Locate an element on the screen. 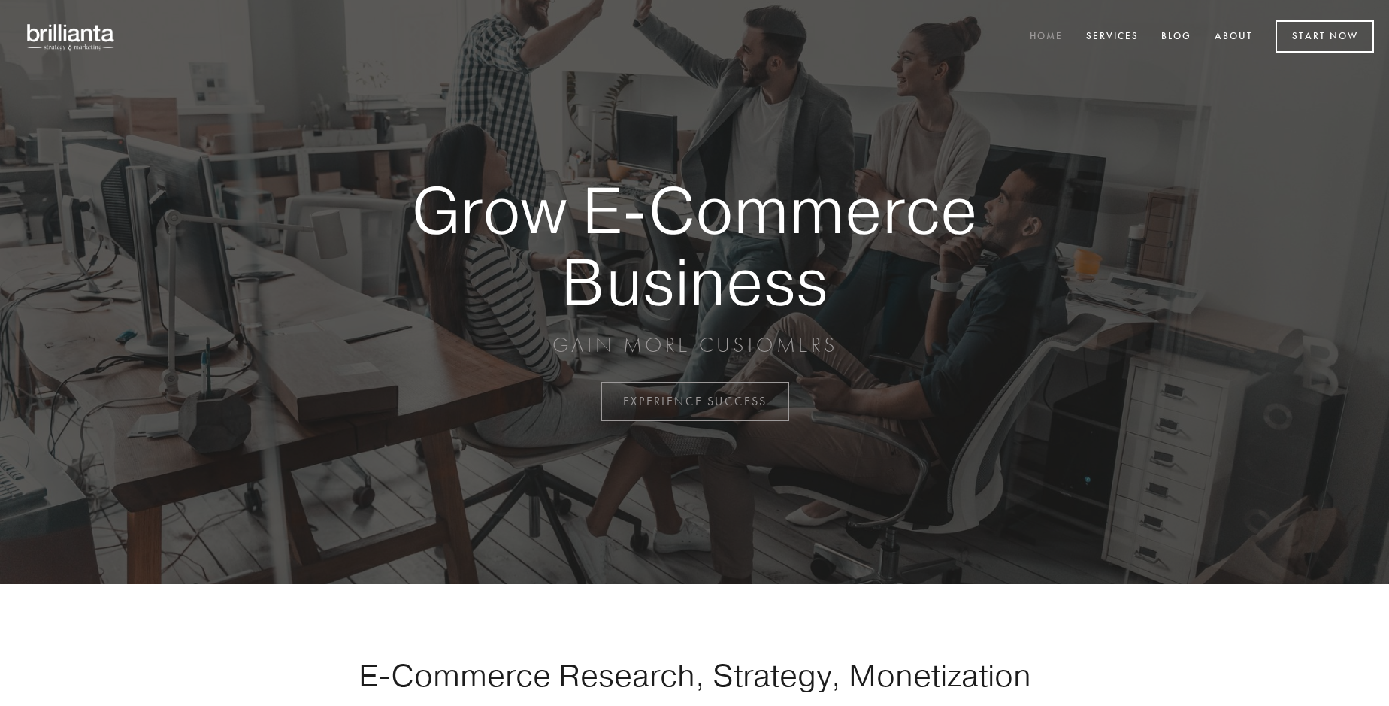  img: brillianta - research, strategy, marketing is located at coordinates (71, 37).